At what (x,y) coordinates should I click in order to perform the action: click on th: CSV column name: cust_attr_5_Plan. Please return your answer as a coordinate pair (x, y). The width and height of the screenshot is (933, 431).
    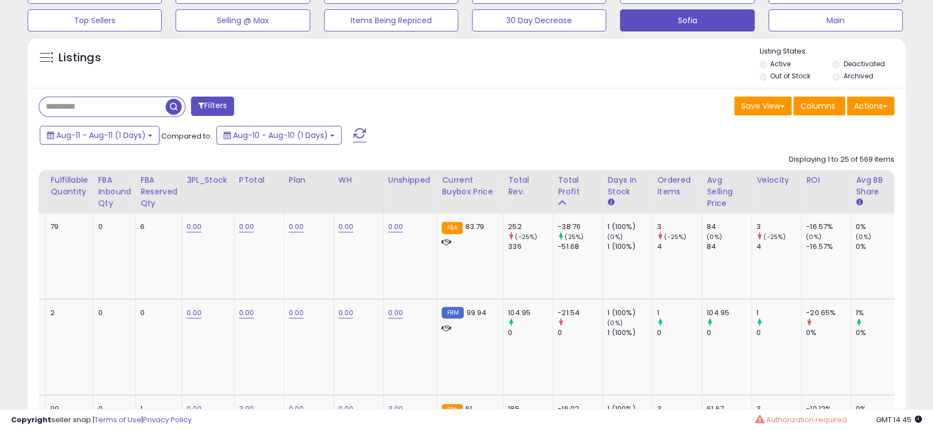
    Looking at the image, I should click on (309, 192).